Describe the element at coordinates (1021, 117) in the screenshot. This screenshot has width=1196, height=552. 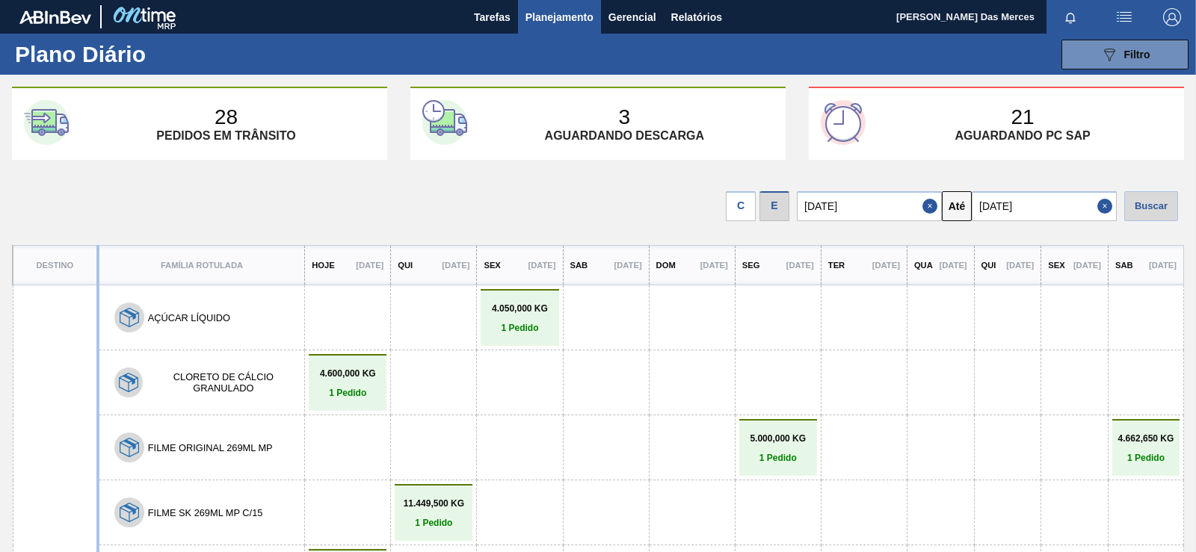
I see `p: 21` at that location.